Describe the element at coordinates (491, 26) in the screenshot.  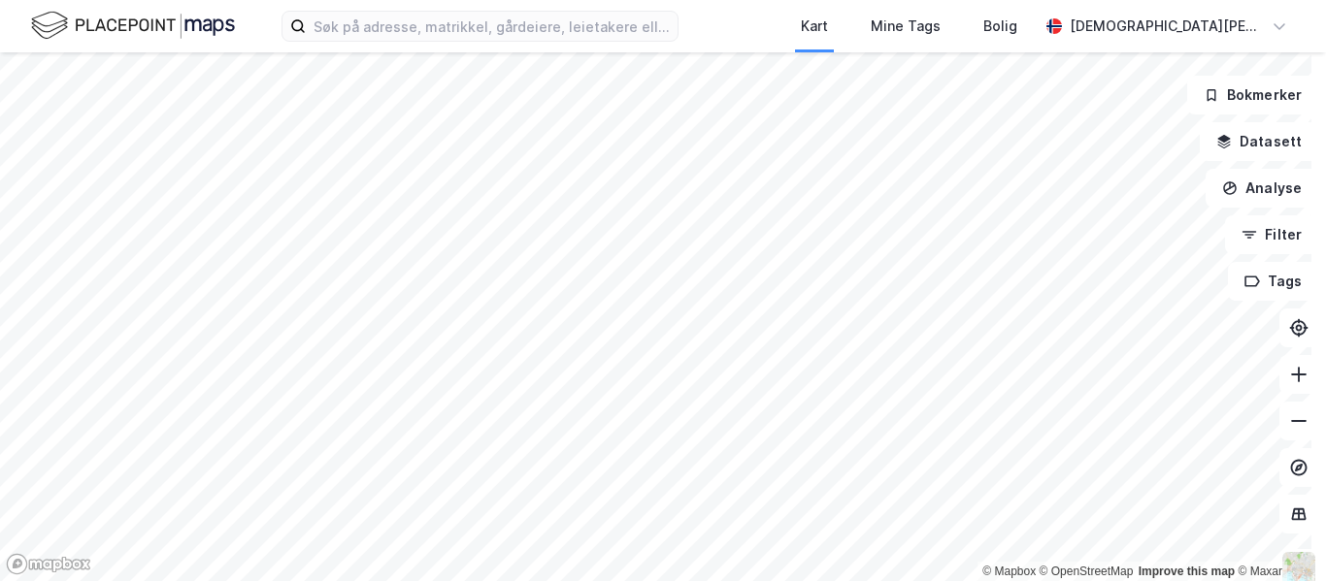
I see `input: Søk på adresse, matrikkel, gårdeiere, leietakere eller personer` at that location.